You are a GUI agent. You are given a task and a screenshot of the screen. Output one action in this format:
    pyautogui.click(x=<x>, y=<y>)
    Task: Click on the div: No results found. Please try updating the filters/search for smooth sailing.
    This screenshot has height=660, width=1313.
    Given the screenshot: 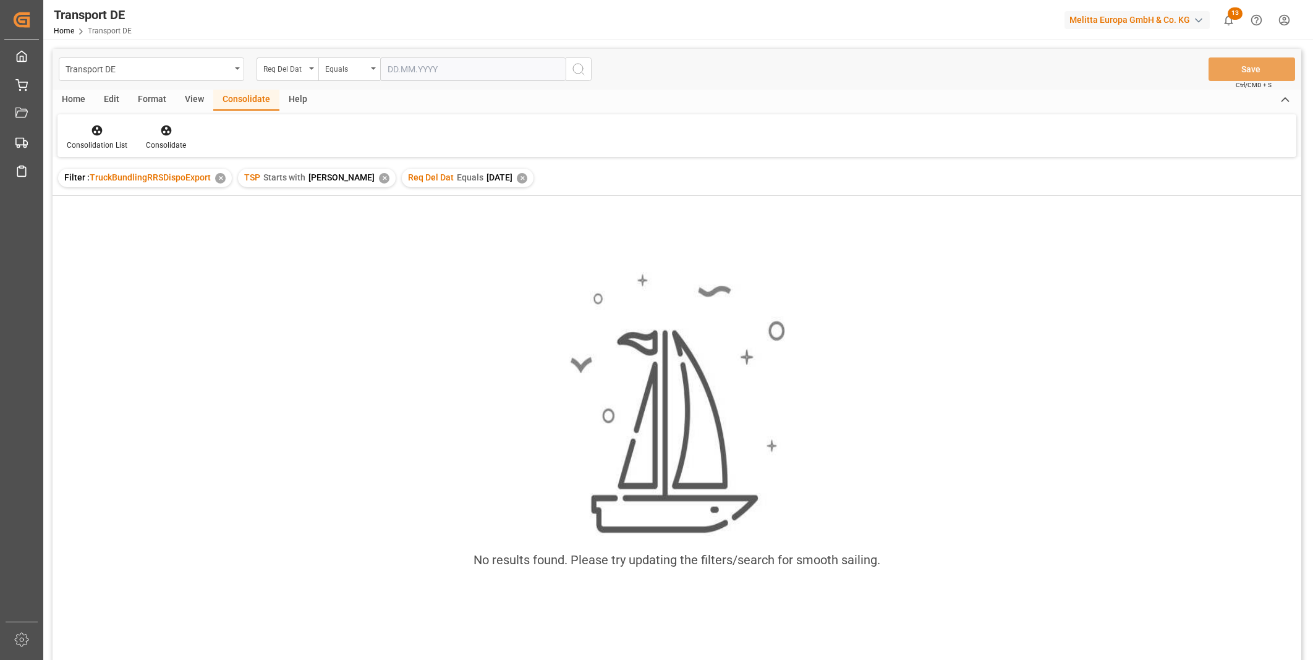 What is the action you would take?
    pyautogui.click(x=677, y=560)
    